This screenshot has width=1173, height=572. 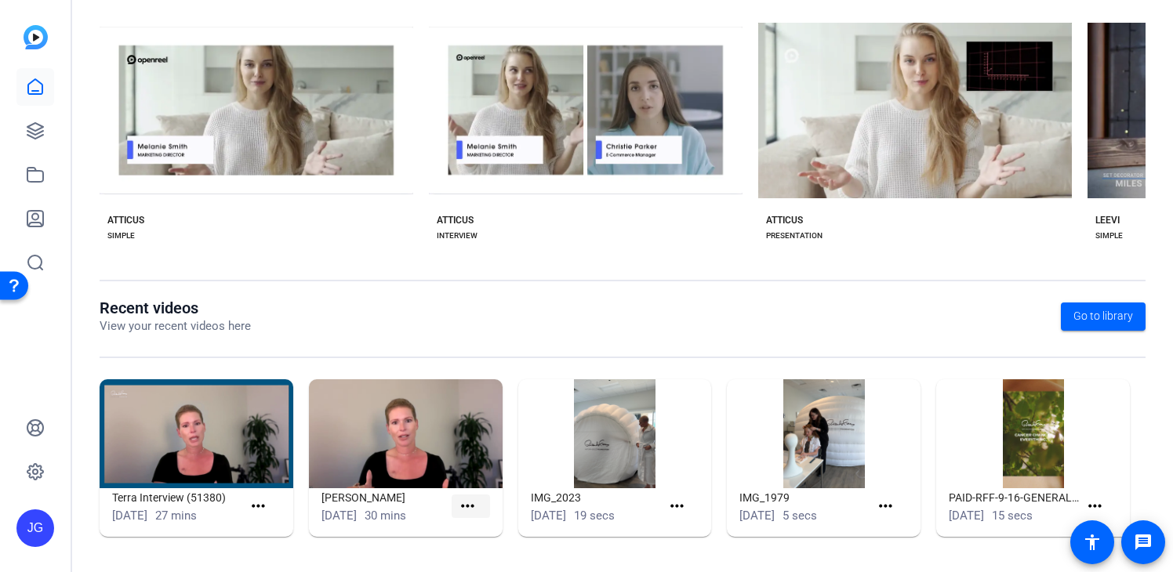 I want to click on span: 30 mins, so click(x=385, y=516).